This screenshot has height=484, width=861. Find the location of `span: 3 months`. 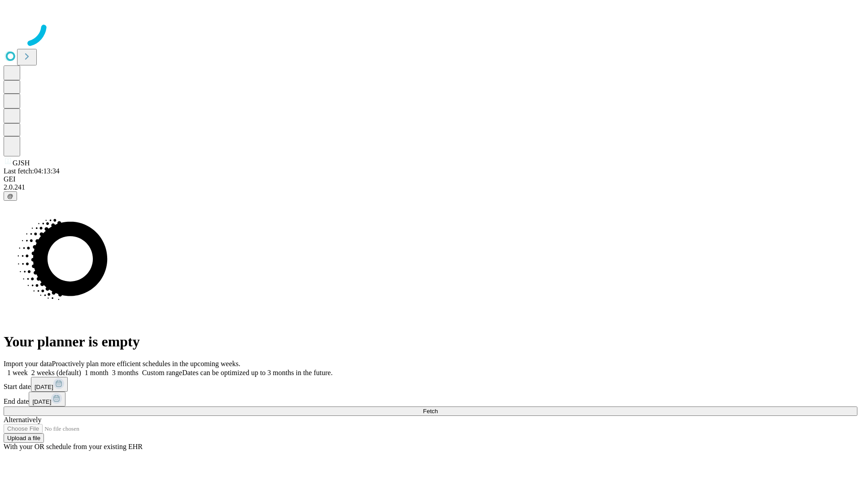

span: 3 months is located at coordinates (125, 372).